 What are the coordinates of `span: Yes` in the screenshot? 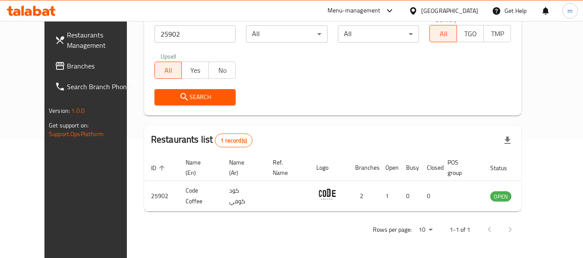 It's located at (195, 70).